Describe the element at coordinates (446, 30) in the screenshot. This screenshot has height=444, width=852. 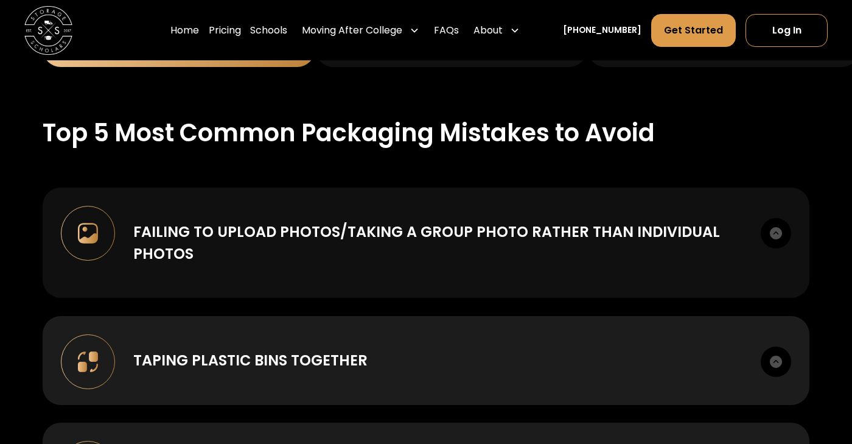
I see `a: FAQs` at that location.